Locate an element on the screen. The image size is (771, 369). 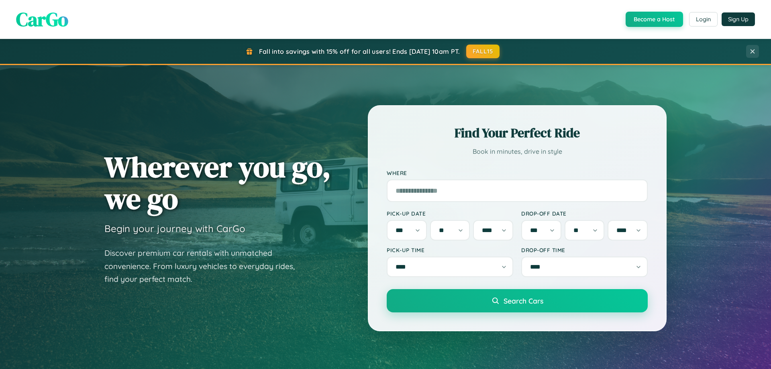
h3: Begin your journey with CarGo is located at coordinates (175, 228).